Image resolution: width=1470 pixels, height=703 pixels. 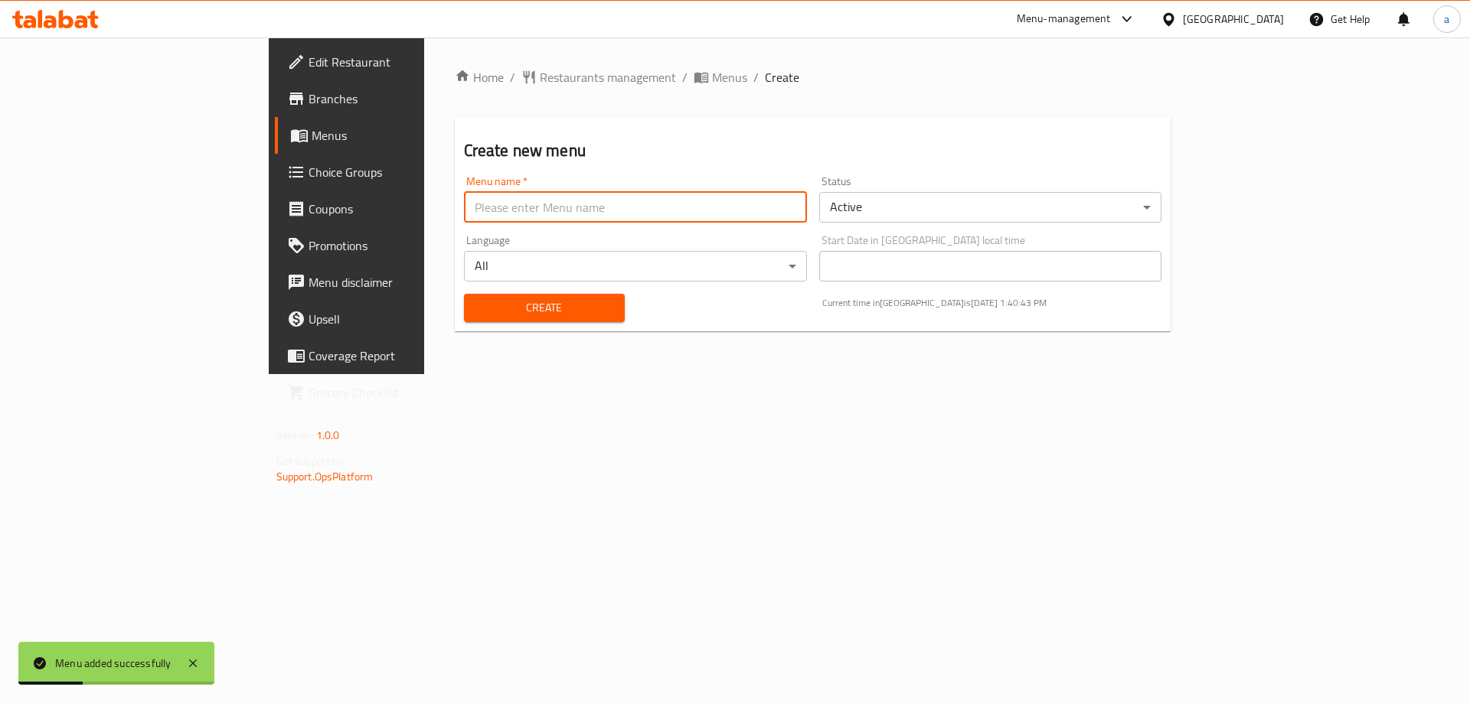 What do you see at coordinates (544, 308) in the screenshot?
I see `button: Create` at bounding box center [544, 308].